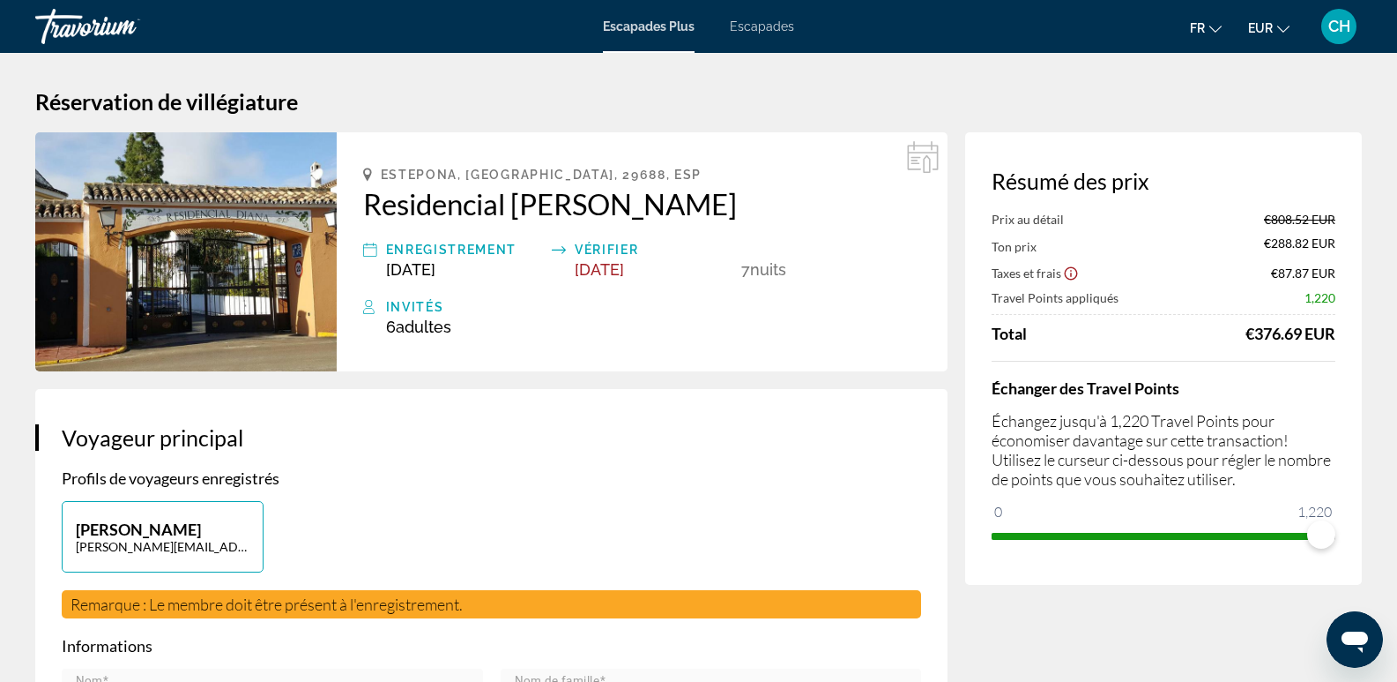 Image resolution: width=1397 pixels, height=682 pixels. What do you see at coordinates (1028, 219) in the screenshot?
I see `span: Prix au détail` at bounding box center [1028, 219].